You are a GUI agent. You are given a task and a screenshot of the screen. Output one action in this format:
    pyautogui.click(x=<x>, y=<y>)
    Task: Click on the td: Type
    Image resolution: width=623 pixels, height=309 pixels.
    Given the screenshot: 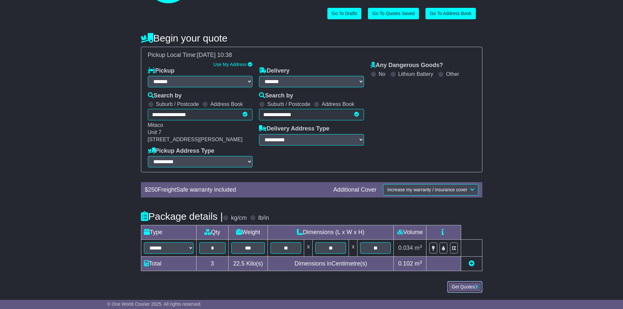 What is the action you would take?
    pyautogui.click(x=168, y=232)
    